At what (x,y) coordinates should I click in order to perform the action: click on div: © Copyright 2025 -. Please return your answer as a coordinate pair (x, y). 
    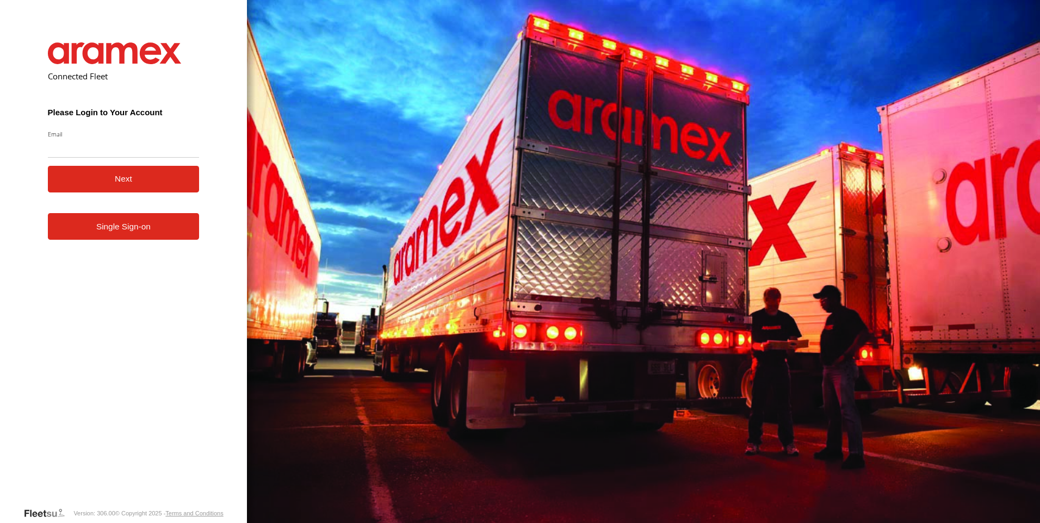
    Looking at the image, I should click on (169, 514).